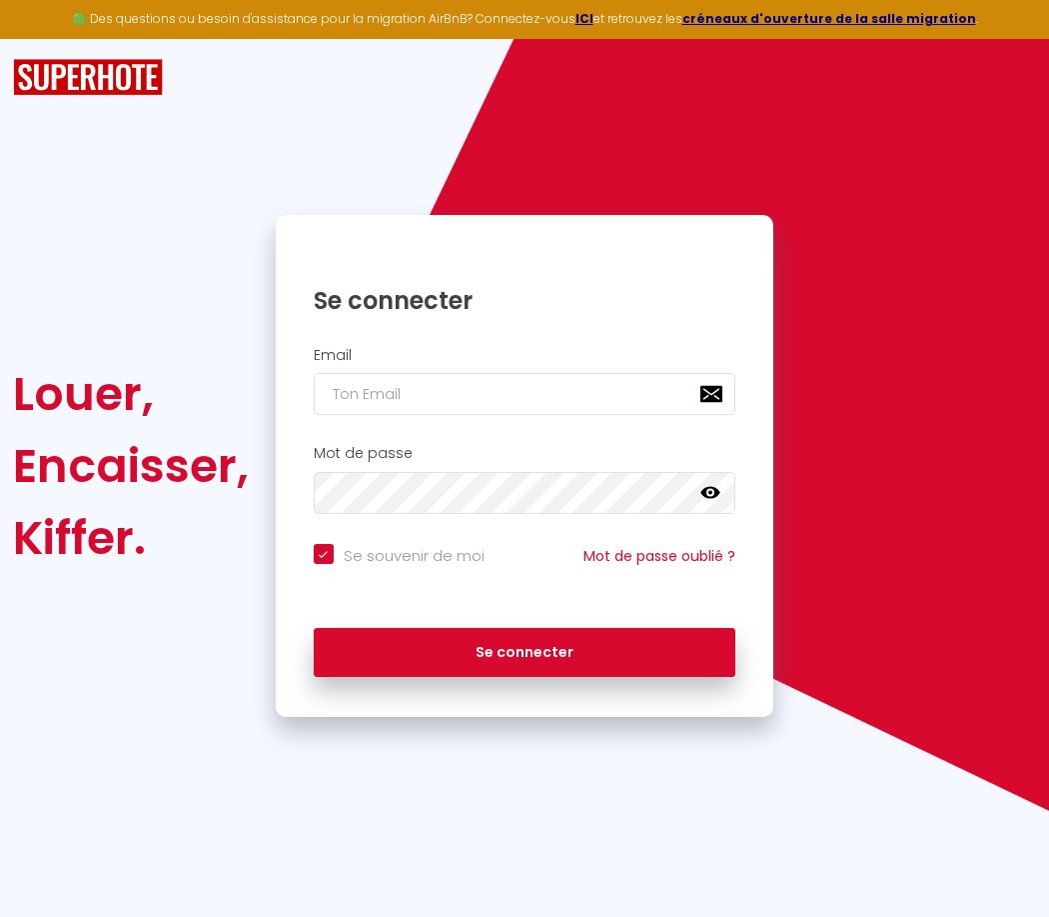 The width and height of the screenshot is (1049, 917). Describe the element at coordinates (525, 653) in the screenshot. I see `button: Se connecter` at that location.